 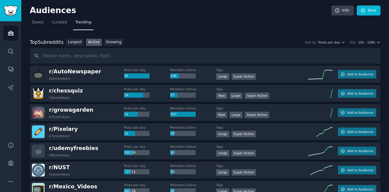 I want to click on img: GummySearch logo, so click(x=11, y=11).